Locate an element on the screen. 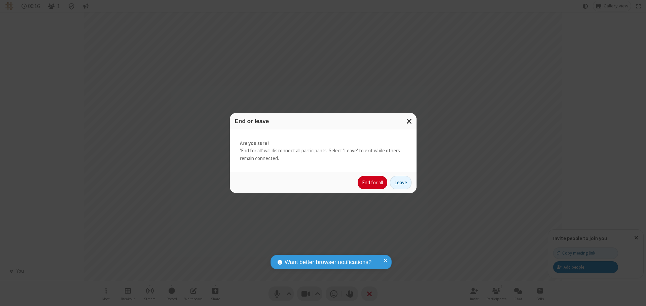  span: Want better browser notifications? is located at coordinates (328, 262).